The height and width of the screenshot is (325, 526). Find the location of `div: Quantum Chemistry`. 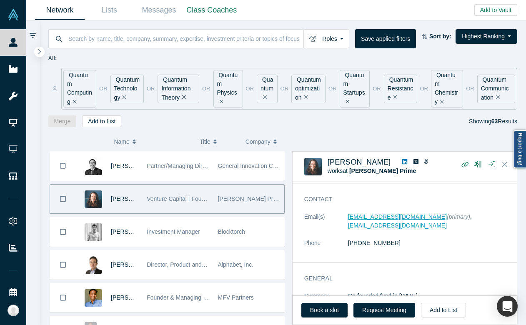

div: Quantum Chemistry is located at coordinates (447, 89).